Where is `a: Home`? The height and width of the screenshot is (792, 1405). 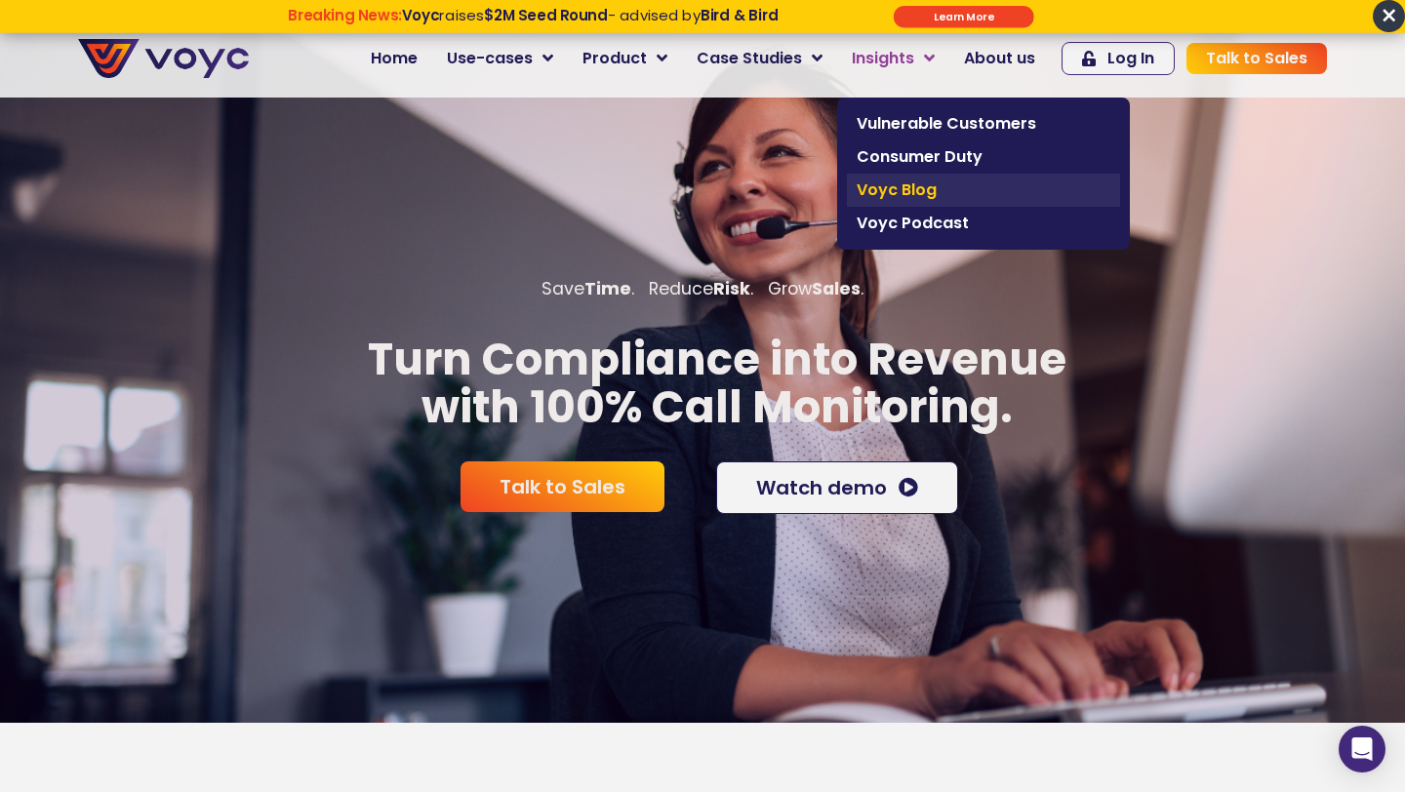 a: Home is located at coordinates (394, 59).